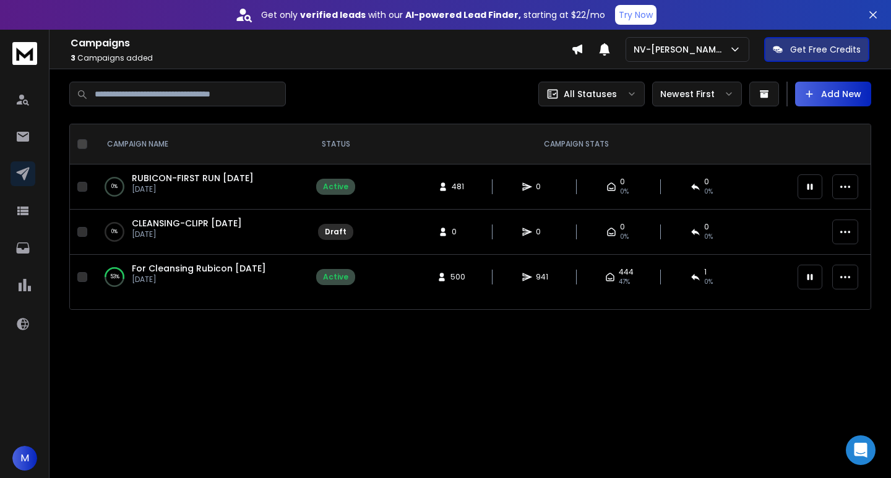  I want to click on th: STATUS, so click(335, 144).